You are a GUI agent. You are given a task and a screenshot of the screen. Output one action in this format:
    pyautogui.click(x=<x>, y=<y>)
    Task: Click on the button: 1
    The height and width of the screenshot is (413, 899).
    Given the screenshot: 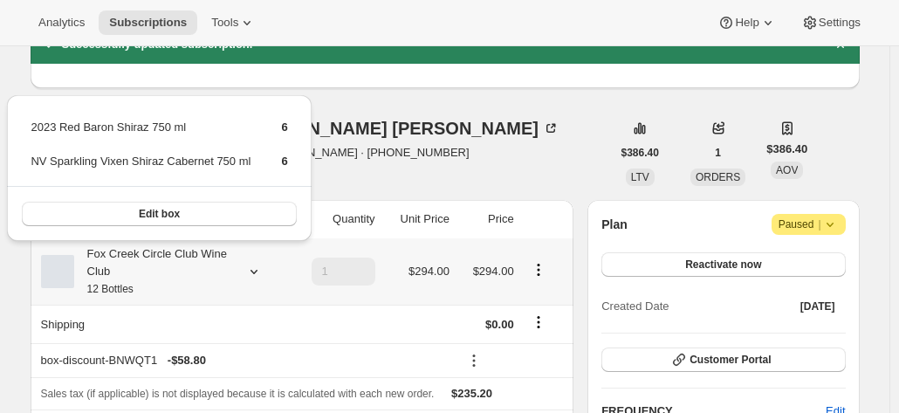 What is the action you would take?
    pyautogui.click(x=717, y=153)
    